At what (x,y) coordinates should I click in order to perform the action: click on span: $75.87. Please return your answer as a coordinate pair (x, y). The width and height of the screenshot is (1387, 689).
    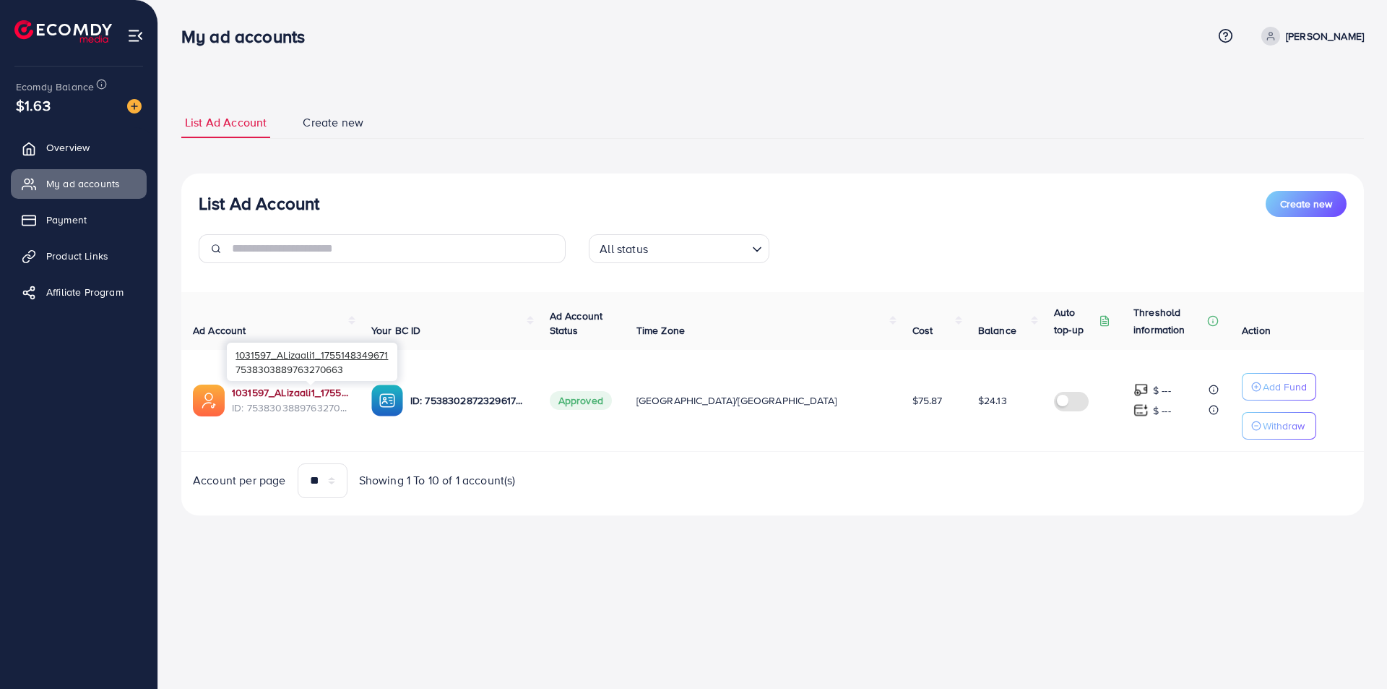
    Looking at the image, I should click on (928, 400).